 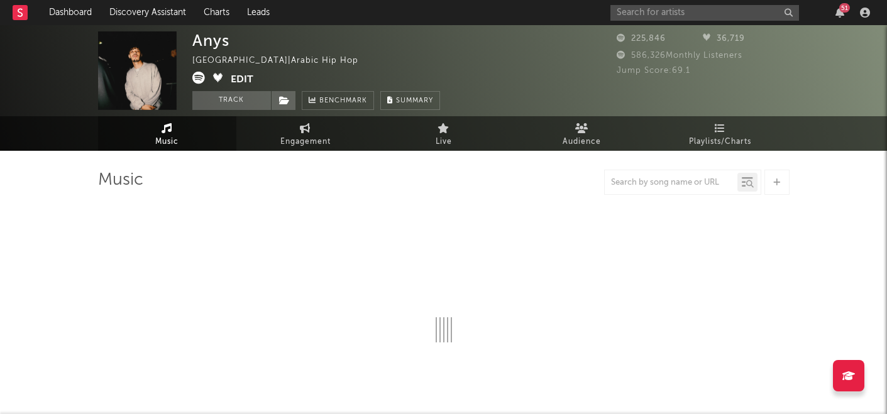 I want to click on span: Summary, so click(x=414, y=101).